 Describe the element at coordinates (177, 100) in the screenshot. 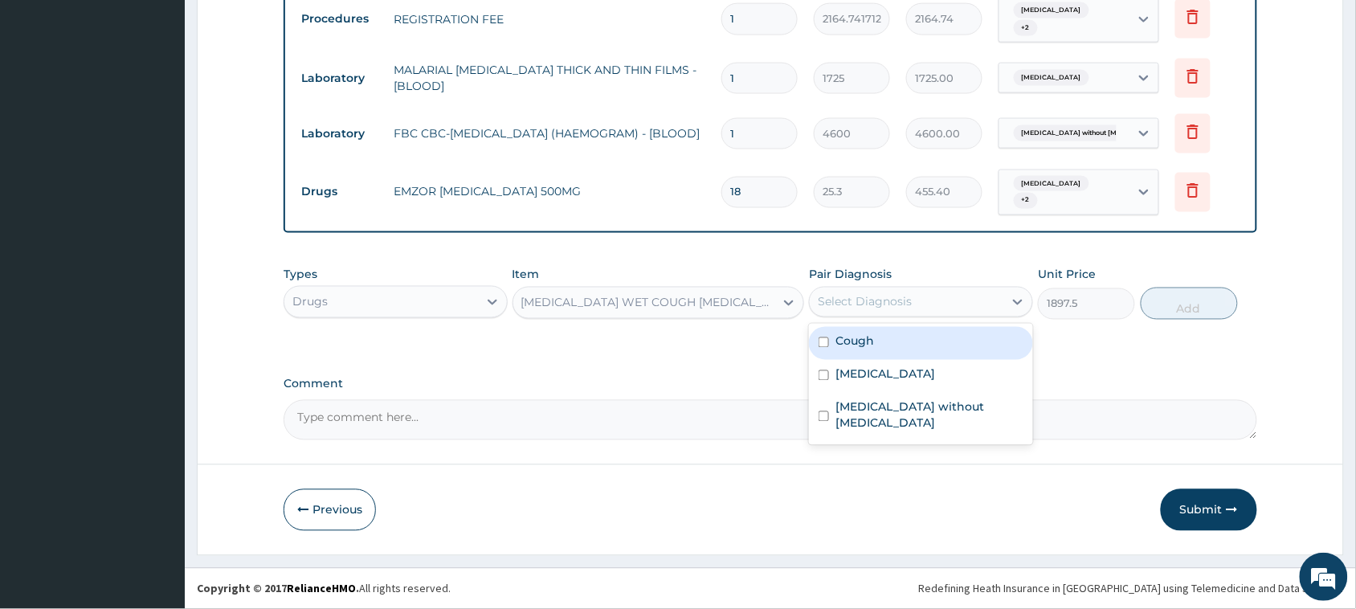

I see `div: Chat with us now` at that location.